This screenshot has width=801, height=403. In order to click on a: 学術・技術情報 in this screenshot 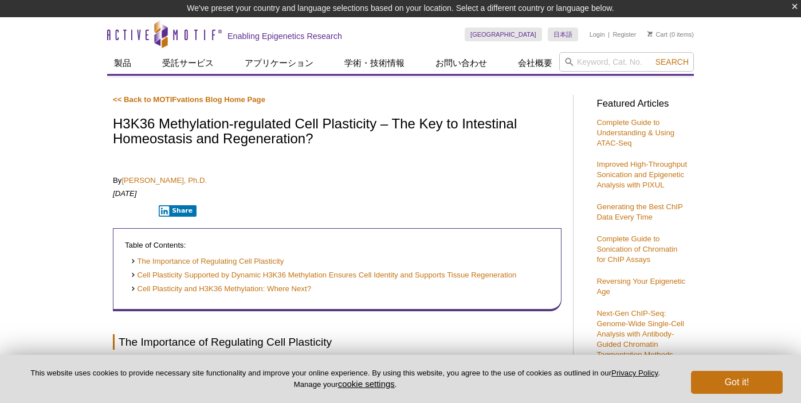, I will do `click(374, 63)`.